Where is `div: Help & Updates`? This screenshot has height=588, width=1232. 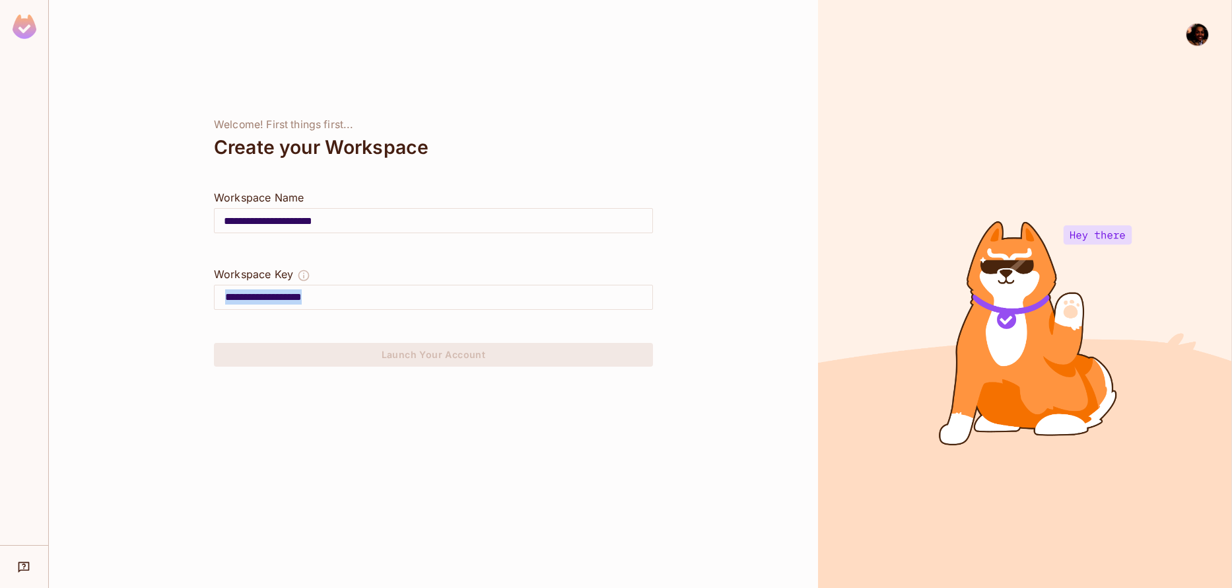 div: Help & Updates is located at coordinates (24, 566).